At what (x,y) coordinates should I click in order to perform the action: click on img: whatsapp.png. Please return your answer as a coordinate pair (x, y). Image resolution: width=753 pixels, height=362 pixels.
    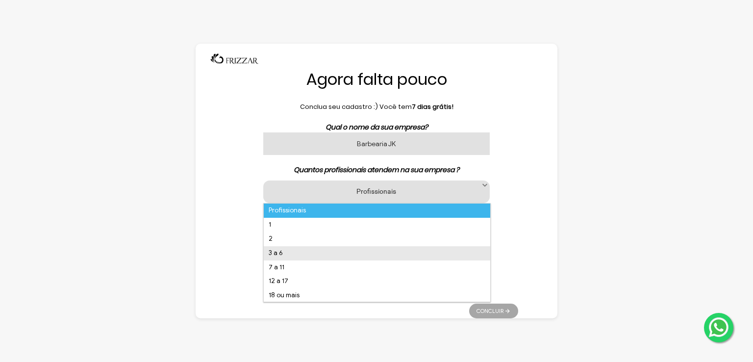
    Looking at the image, I should click on (719, 327).